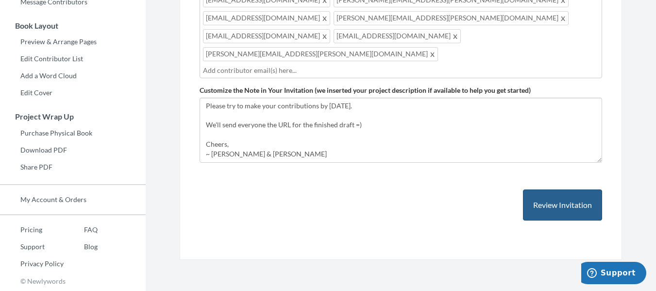  What do you see at coordinates (81, 230) in the screenshot?
I see `a: FAQ` at bounding box center [81, 230].